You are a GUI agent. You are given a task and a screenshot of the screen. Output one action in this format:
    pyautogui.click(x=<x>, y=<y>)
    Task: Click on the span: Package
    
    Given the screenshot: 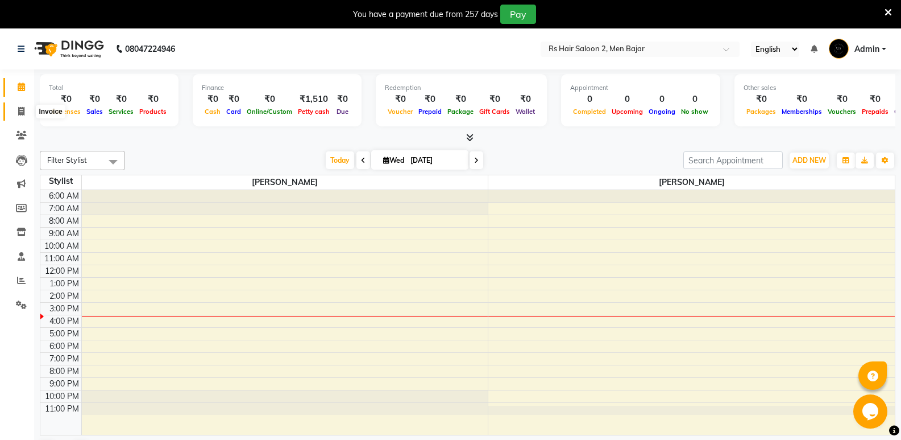 What is the action you would take?
    pyautogui.click(x=461, y=111)
    